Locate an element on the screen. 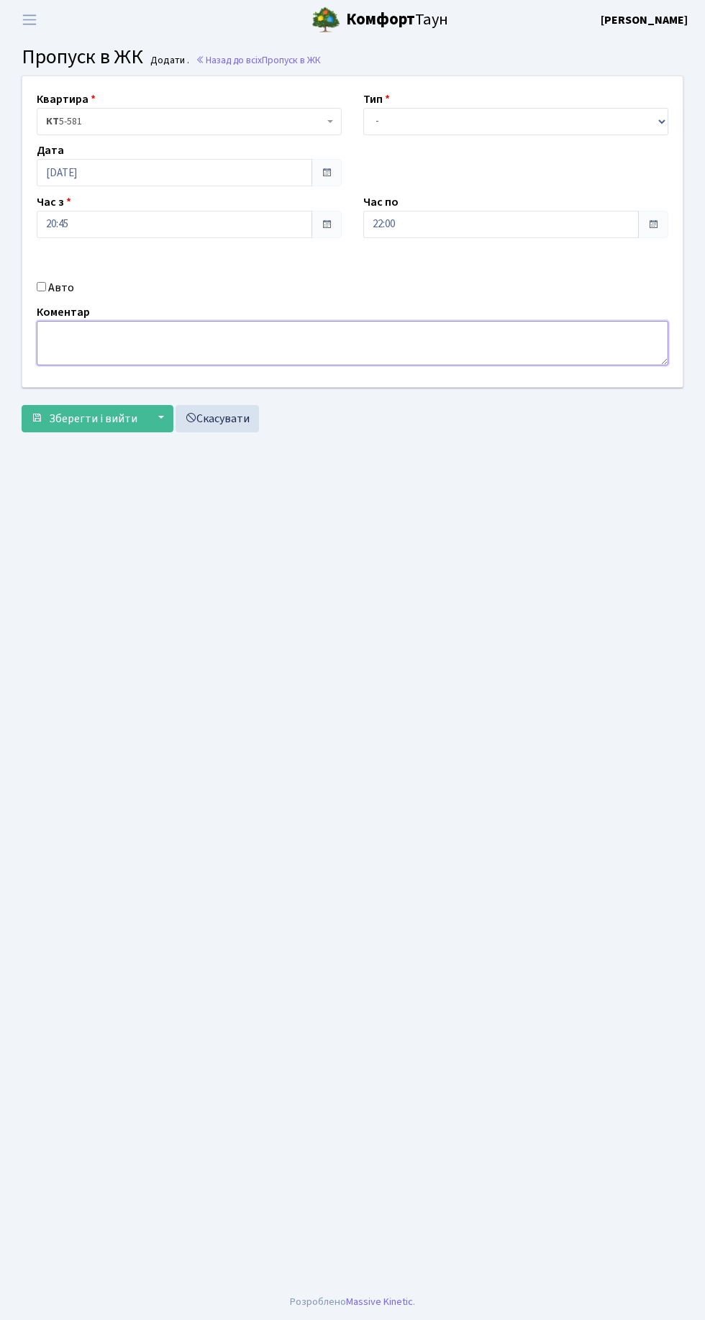  span: Зберегти і вийти is located at coordinates (93, 419).